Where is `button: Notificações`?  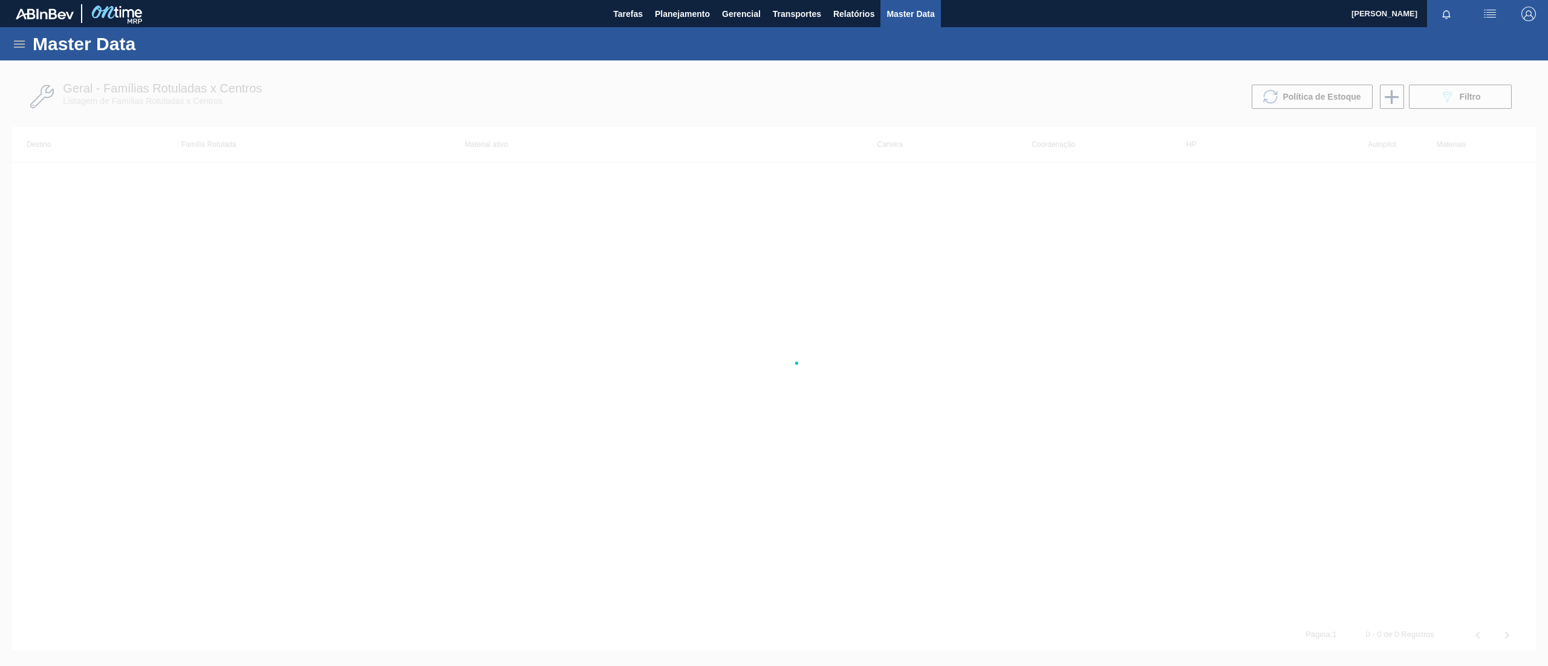 button: Notificações is located at coordinates (1447, 14).